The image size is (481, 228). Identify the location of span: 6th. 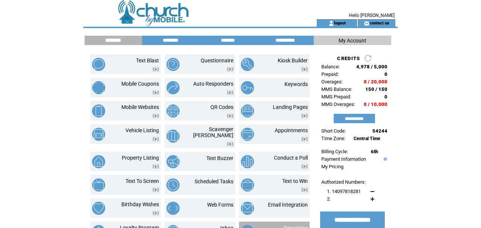
(375, 152).